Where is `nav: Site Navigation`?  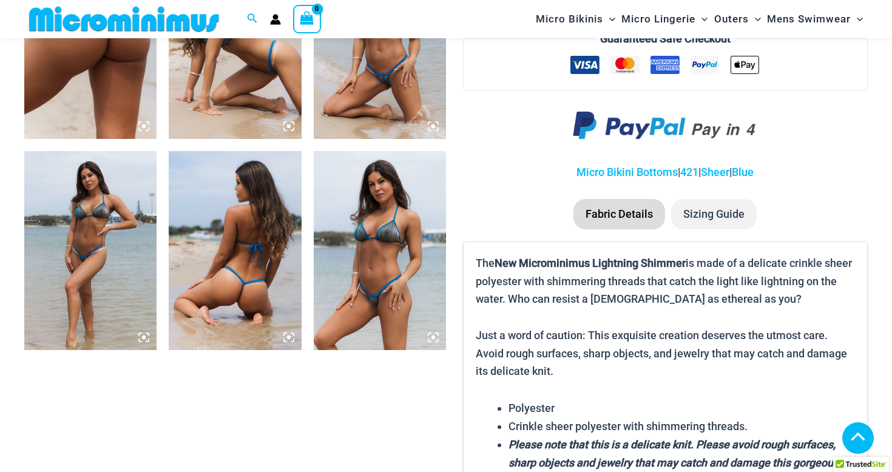
nav: Site Navigation is located at coordinates (699, 19).